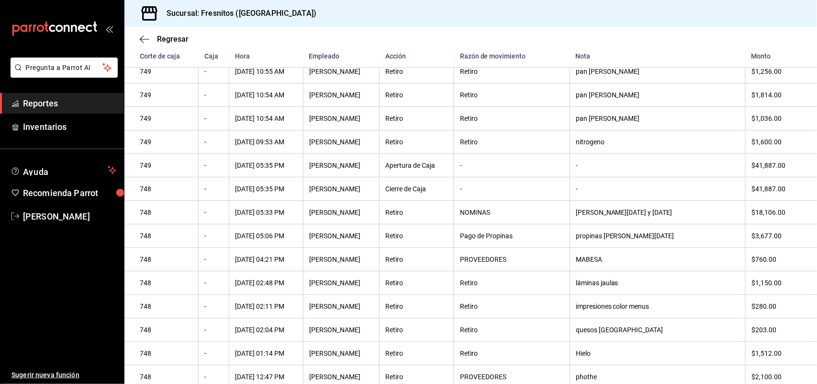 Image resolution: width=817 pixels, height=384 pixels. Describe the element at coordinates (658, 376) in the screenshot. I see `div: phothe` at that location.